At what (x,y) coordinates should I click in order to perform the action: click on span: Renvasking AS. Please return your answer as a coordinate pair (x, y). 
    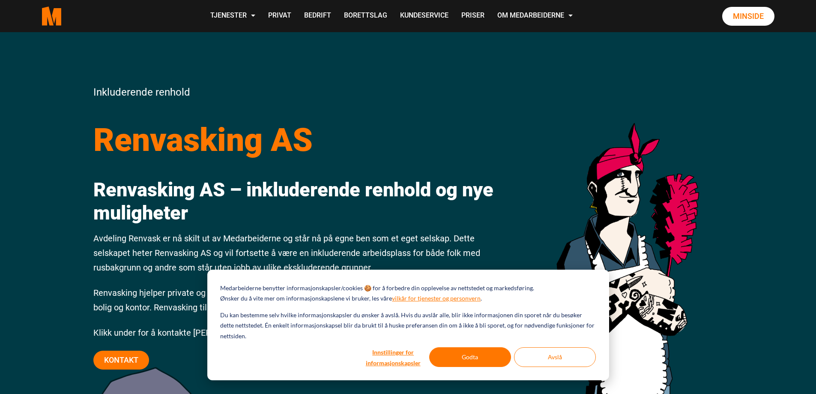
    Looking at the image, I should click on (203, 140).